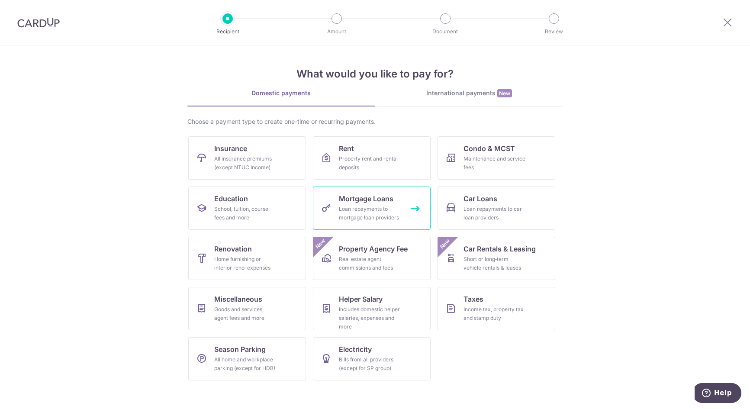 The height and width of the screenshot is (409, 750). I want to click on span: Car Loans, so click(480, 199).